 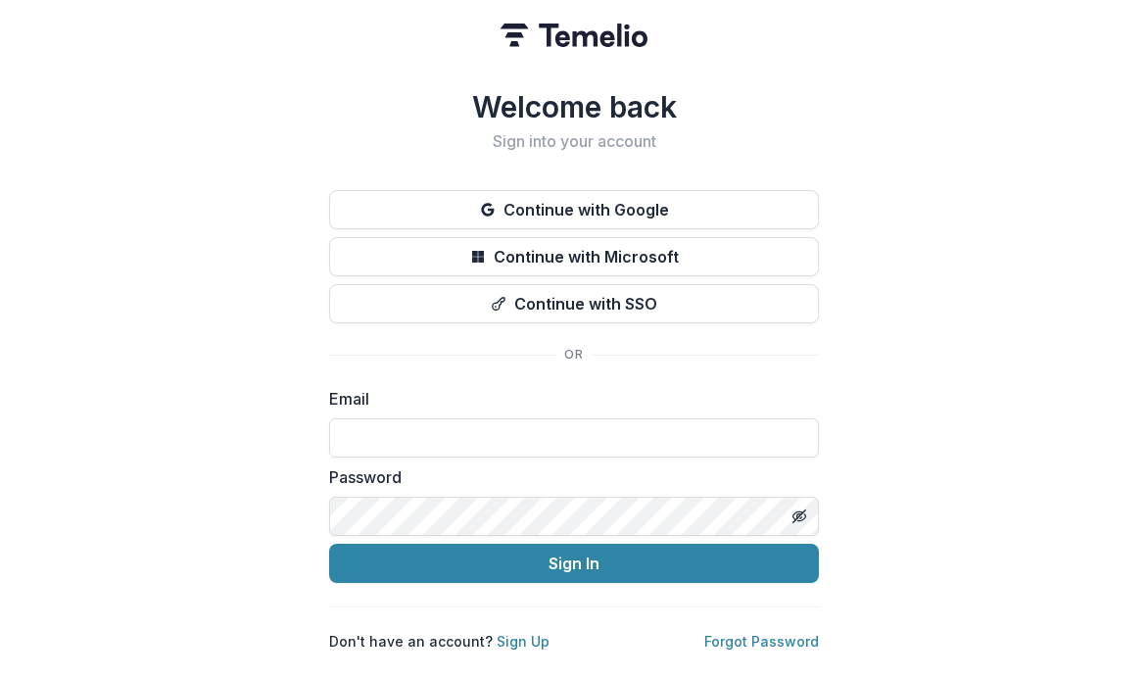 What do you see at coordinates (523, 641) in the screenshot?
I see `a: Sign Up` at bounding box center [523, 641].